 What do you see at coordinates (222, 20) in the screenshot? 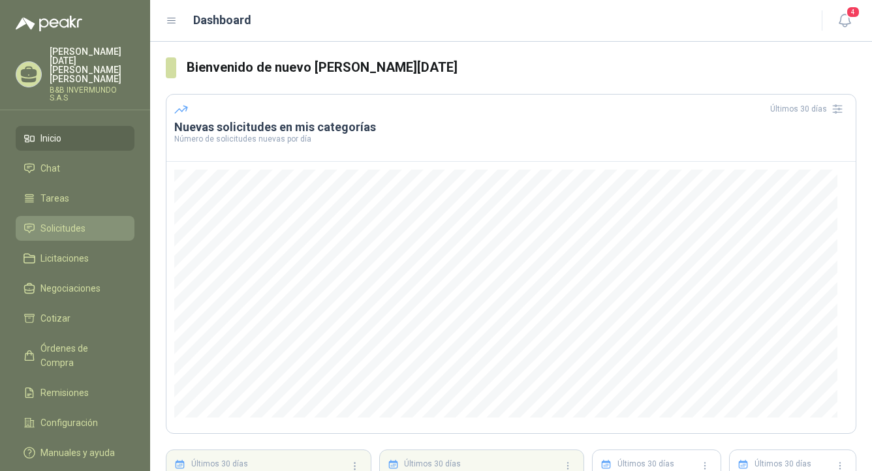
I see `h1: Dashboard` at bounding box center [222, 20].